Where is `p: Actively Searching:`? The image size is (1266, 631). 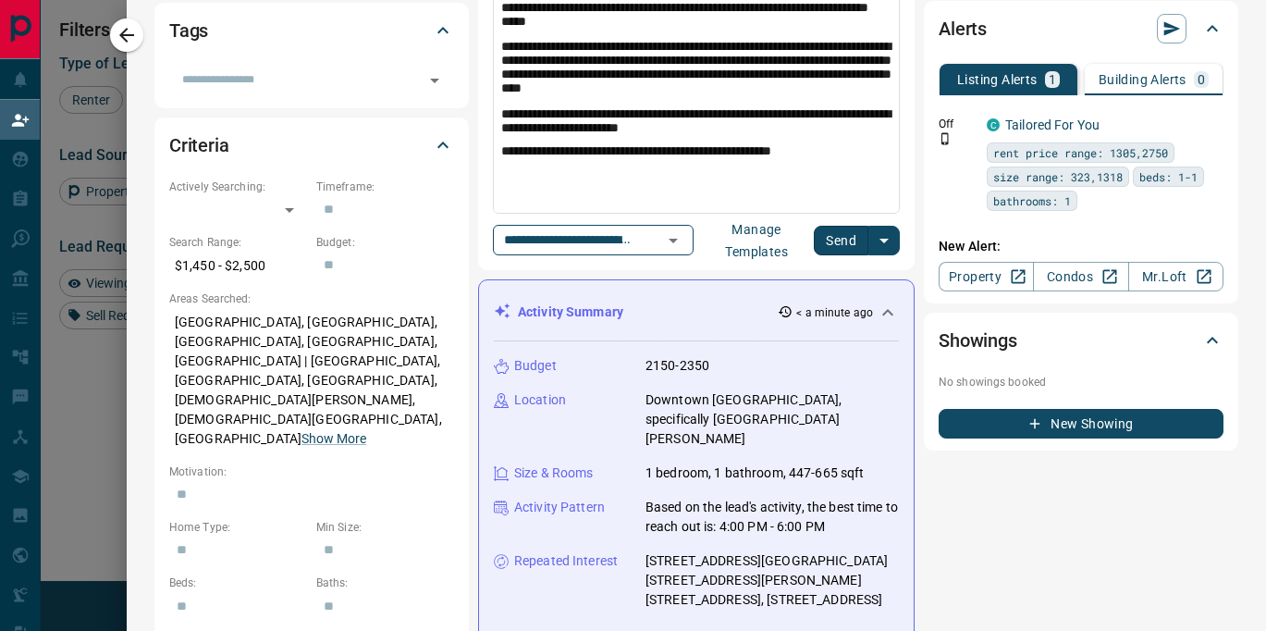
p: Actively Searching: is located at coordinates (238, 187).